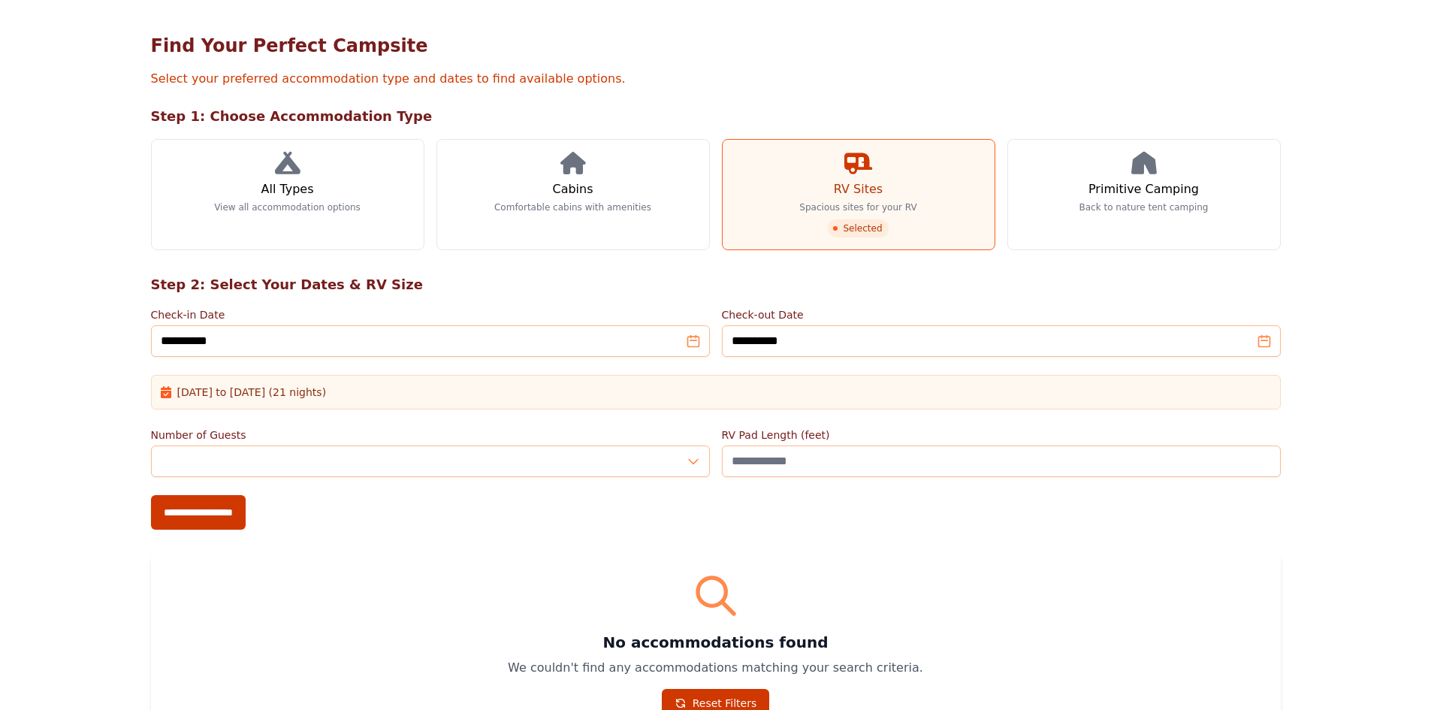  Describe the element at coordinates (430, 435) in the screenshot. I see `label: Number of Guests` at that location.